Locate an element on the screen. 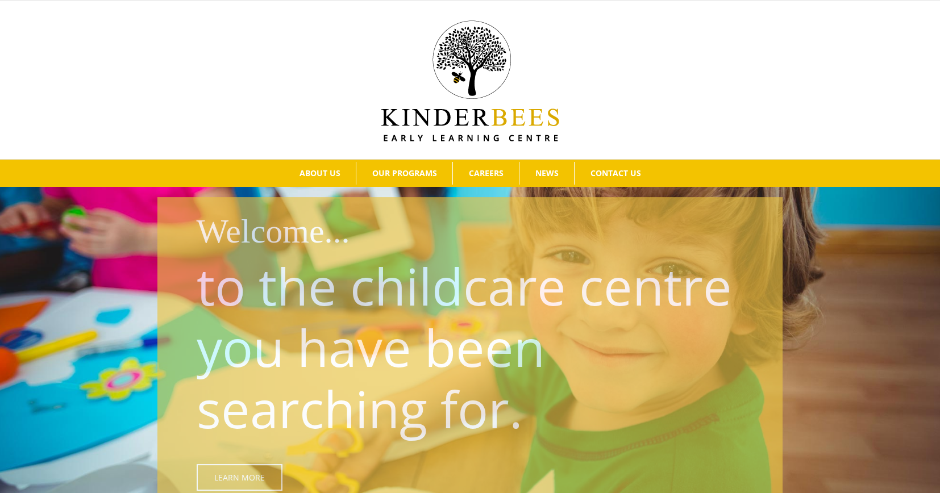  span: ABOUT US is located at coordinates (320, 173).